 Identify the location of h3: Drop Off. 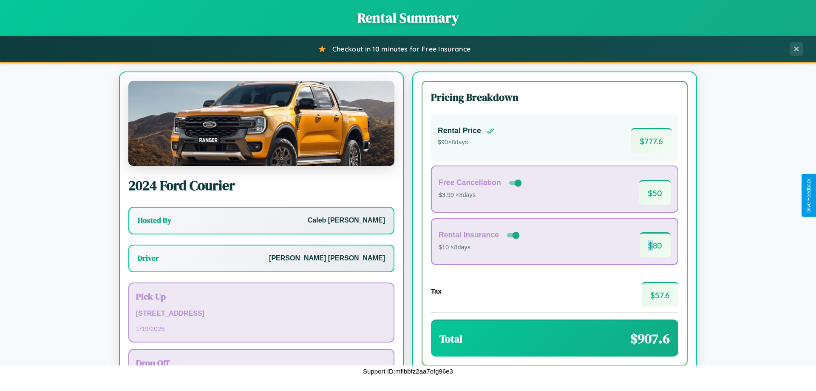
(262, 362).